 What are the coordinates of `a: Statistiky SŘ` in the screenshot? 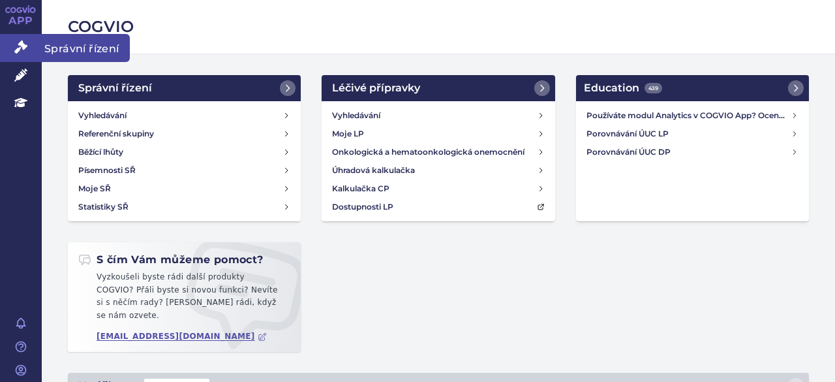 It's located at (184, 207).